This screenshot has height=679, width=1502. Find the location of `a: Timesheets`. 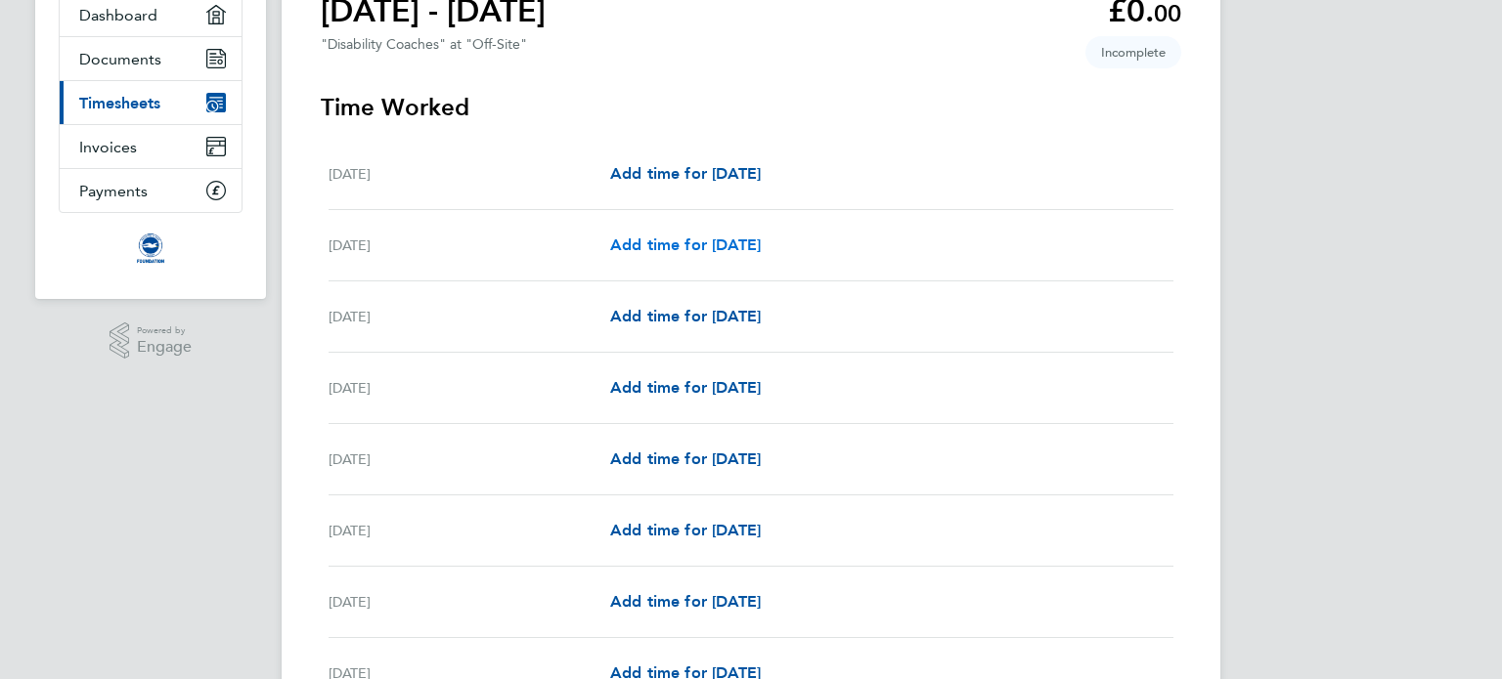

a: Timesheets is located at coordinates (151, 103).